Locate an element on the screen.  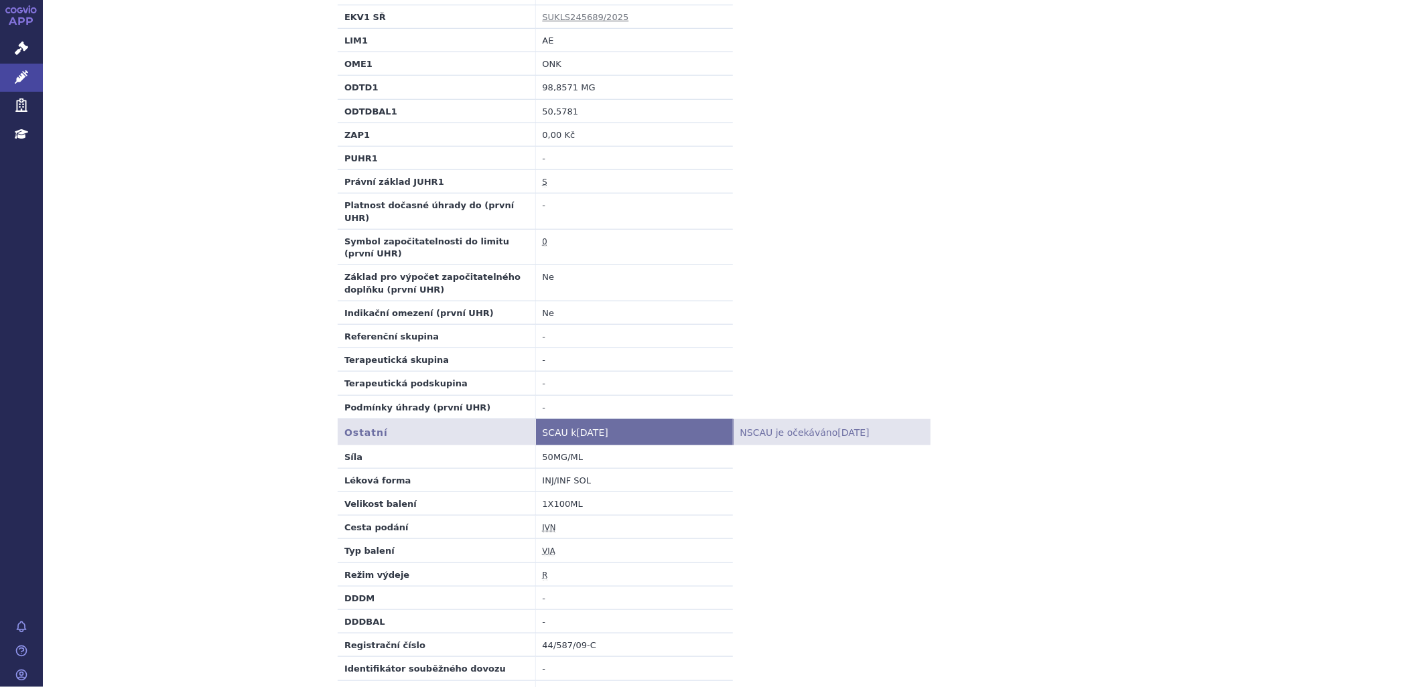
th: NSCAU je očekáváno is located at coordinates (831, 432).